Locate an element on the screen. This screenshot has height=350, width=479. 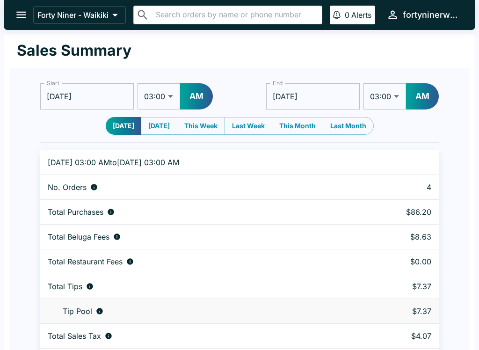
button: Forty Niner - Waikiki is located at coordinates (79, 15).